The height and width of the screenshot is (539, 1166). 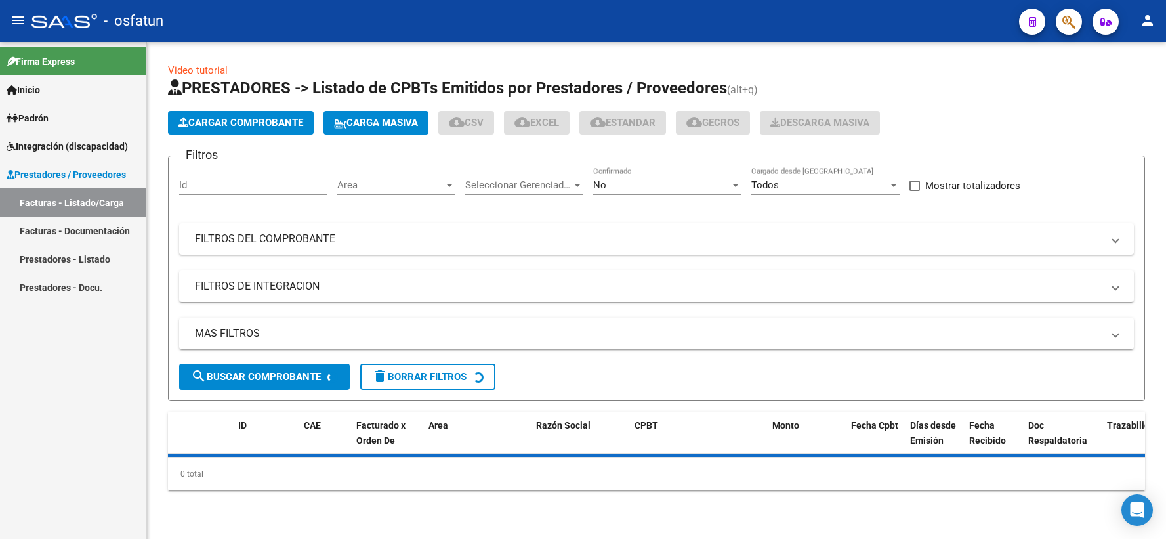 I want to click on mat-panel-title: MAS FILTROS, so click(x=648, y=333).